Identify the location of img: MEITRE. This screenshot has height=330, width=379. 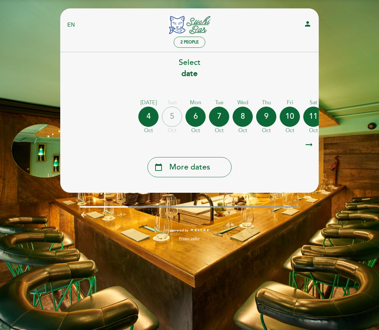
(199, 230).